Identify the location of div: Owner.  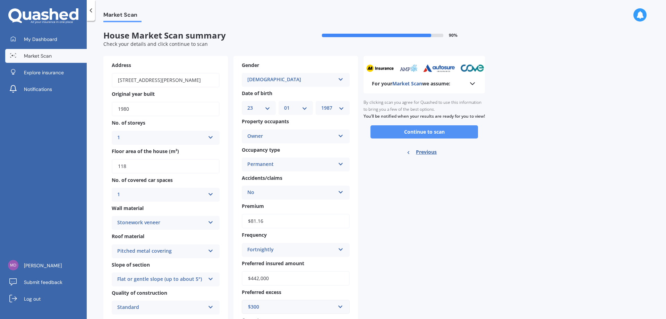
(291, 136).